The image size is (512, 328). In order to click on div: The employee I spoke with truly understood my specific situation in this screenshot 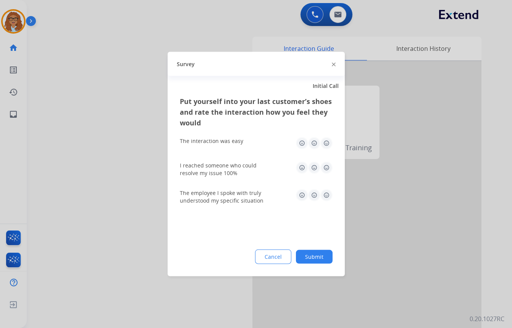, I will do `click(226, 197)`.